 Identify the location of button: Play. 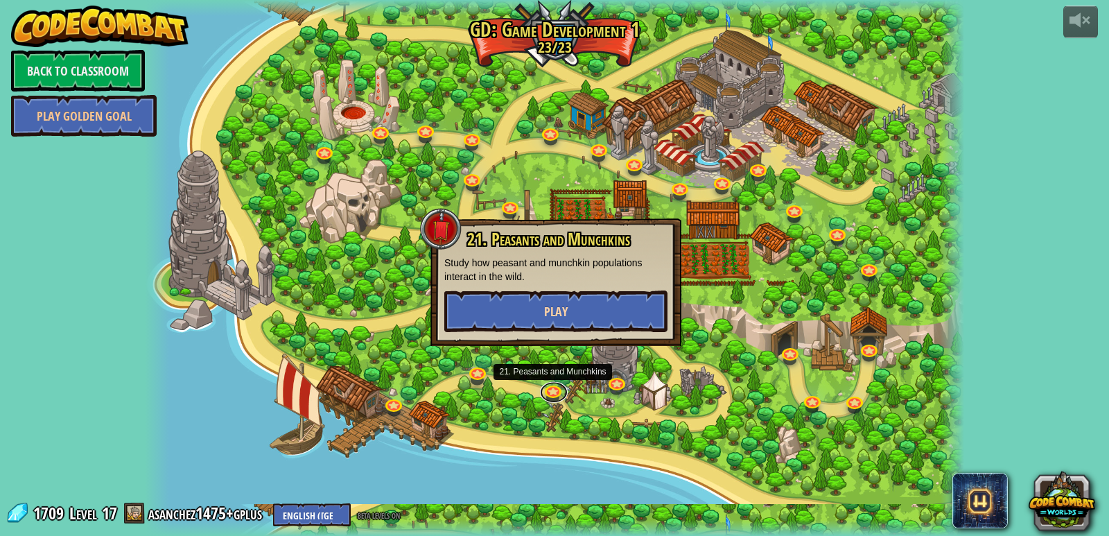
(556, 311).